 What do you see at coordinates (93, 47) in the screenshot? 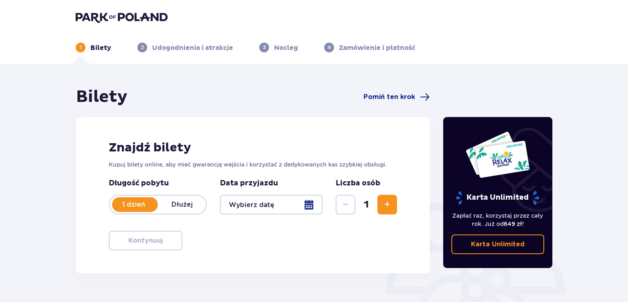
I see `div: 1Bilety` at bounding box center [93, 47].